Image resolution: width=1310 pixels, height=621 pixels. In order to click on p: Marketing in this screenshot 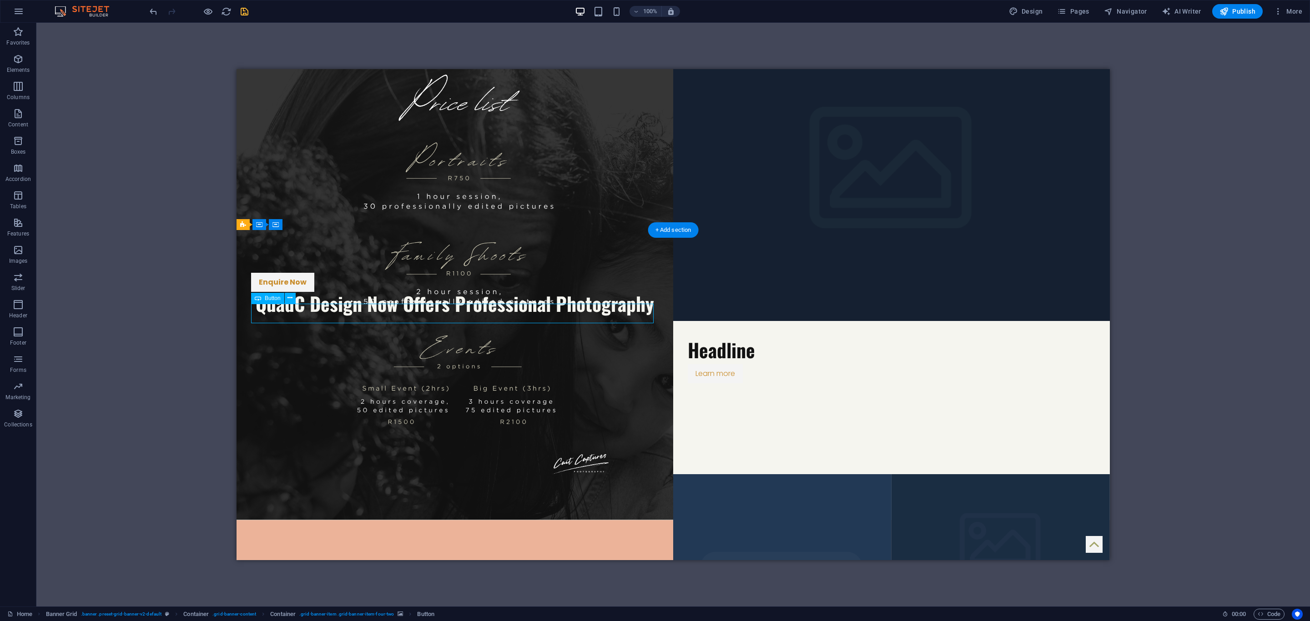, I will do `click(18, 398)`.